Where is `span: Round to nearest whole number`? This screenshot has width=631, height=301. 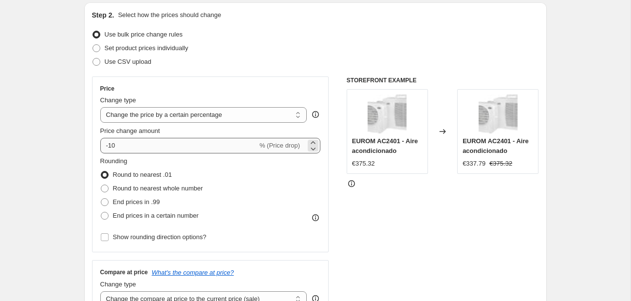 span: Round to nearest whole number is located at coordinates (158, 188).